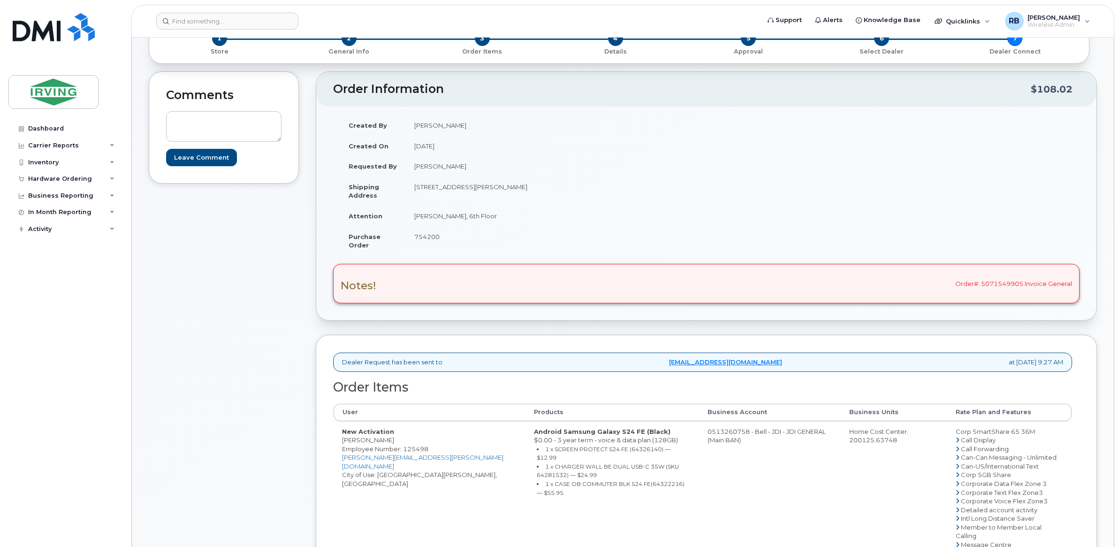  What do you see at coordinates (882, 51) in the screenshot?
I see `a: 6 Select Dealer` at bounding box center [882, 51].